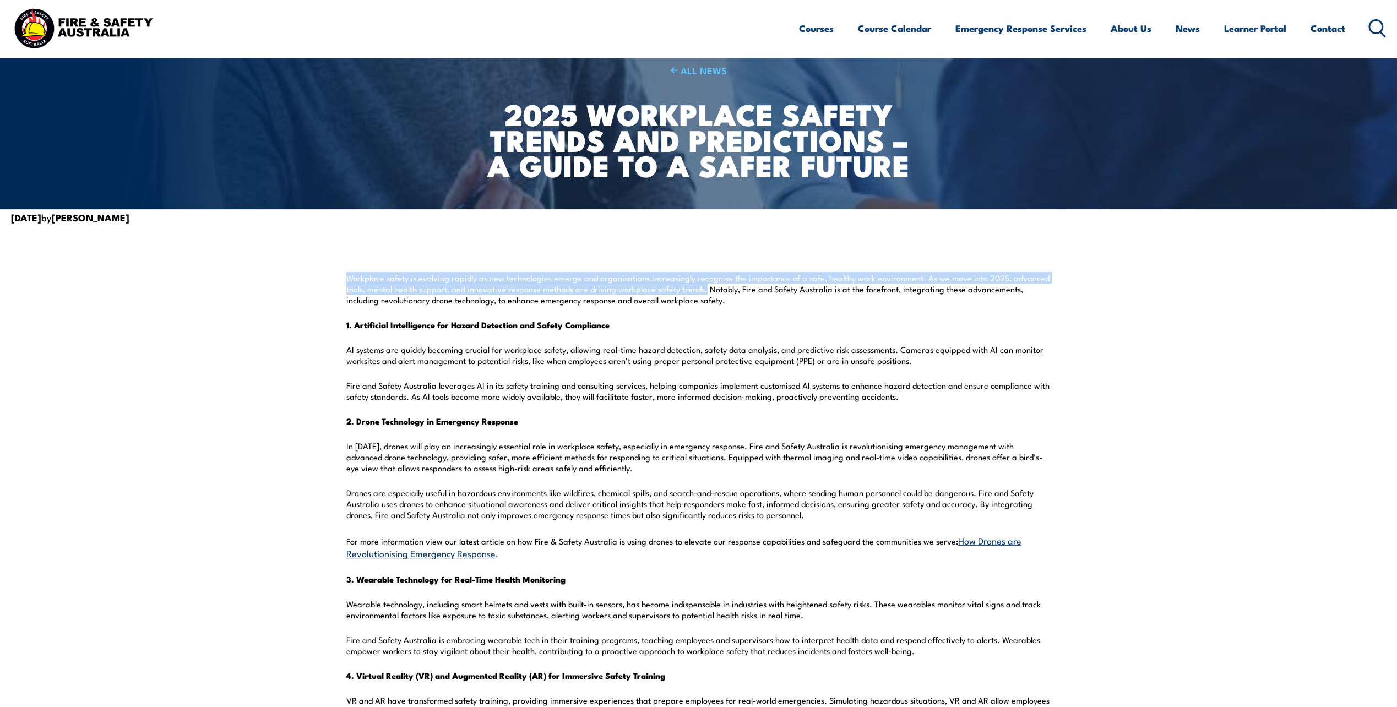 This screenshot has height=707, width=1397. Describe the element at coordinates (506, 675) in the screenshot. I see `strong: 4. Virtual Reality (VR) and Augmented Reality (AR) for Immersive Safety Training` at that location.